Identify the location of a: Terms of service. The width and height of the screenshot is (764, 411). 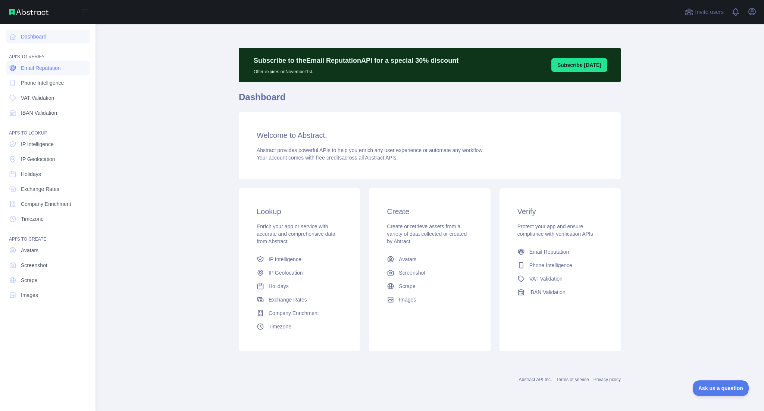
(573, 379).